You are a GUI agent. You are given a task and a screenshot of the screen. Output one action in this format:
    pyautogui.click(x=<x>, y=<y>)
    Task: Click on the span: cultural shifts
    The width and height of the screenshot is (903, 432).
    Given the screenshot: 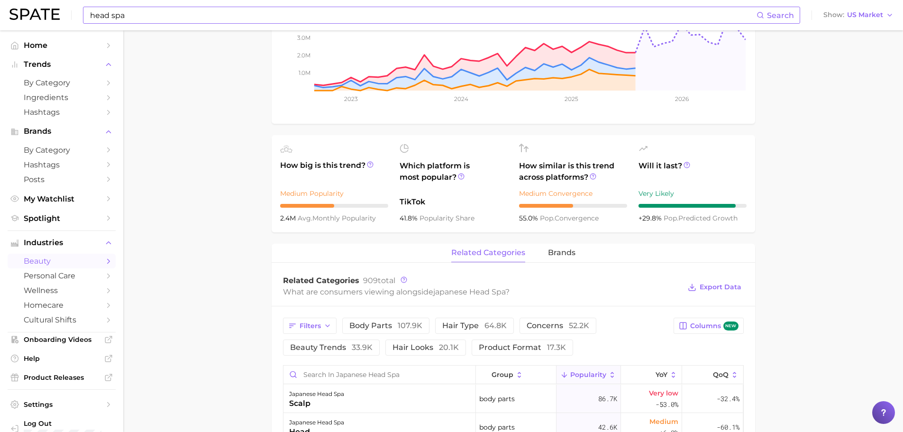 What is the action you would take?
    pyautogui.click(x=62, y=319)
    